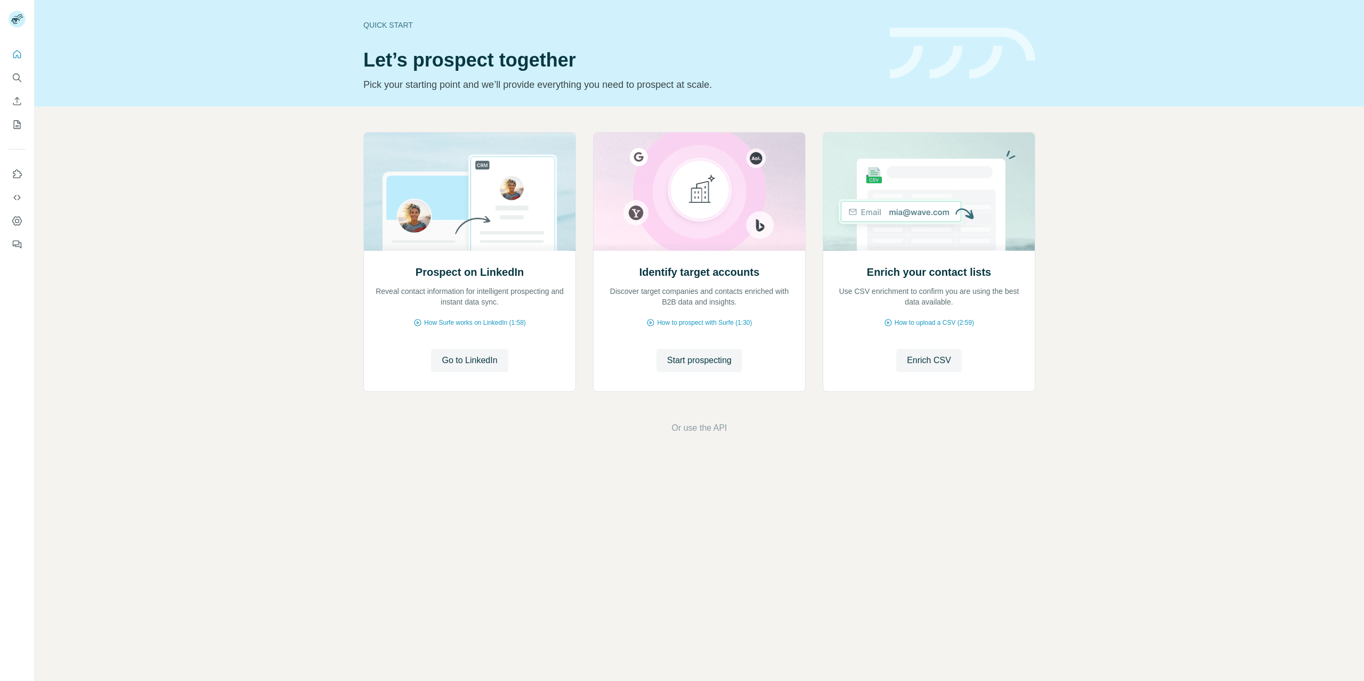 The width and height of the screenshot is (1364, 681). What do you see at coordinates (699, 428) in the screenshot?
I see `button: Or use the API` at bounding box center [699, 428].